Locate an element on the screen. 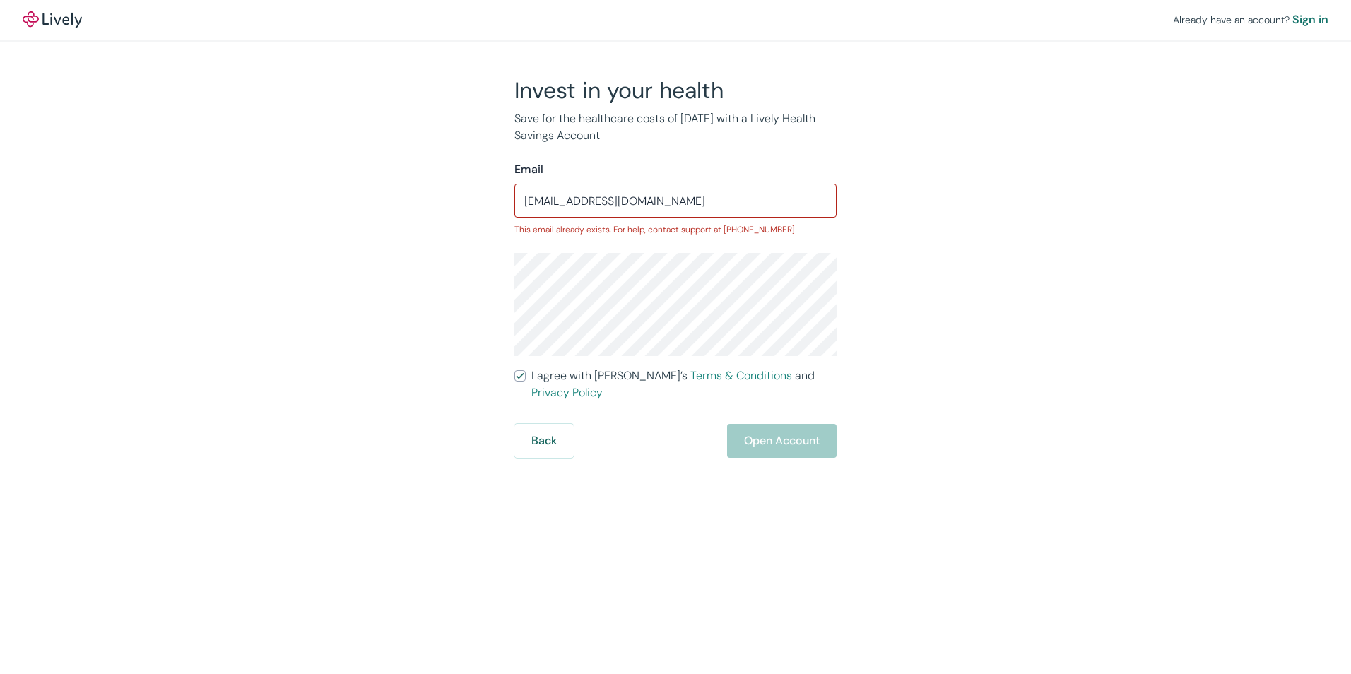 This screenshot has height=674, width=1351. a: Sign in is located at coordinates (1310, 20).